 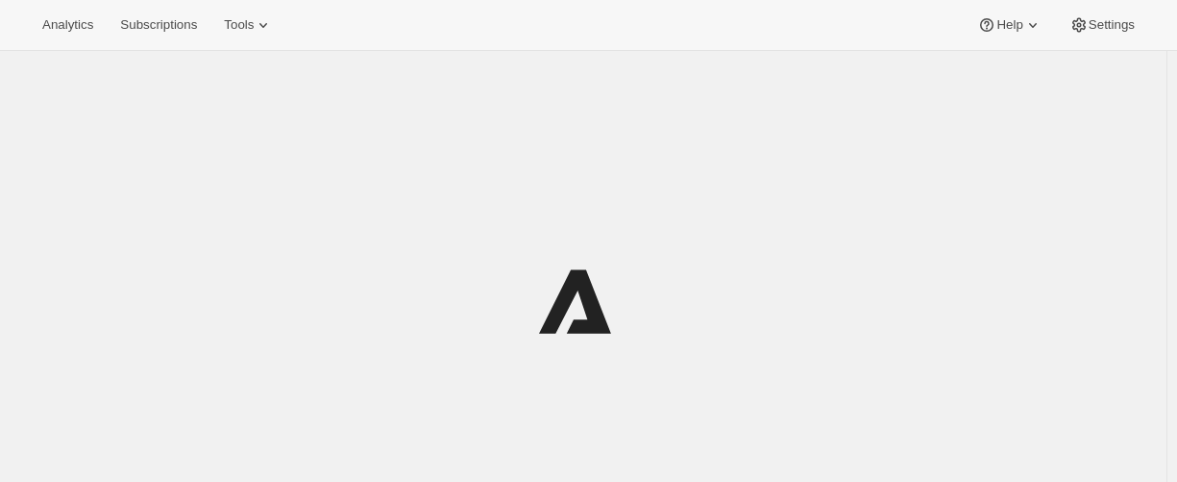 I want to click on button: Analytics, so click(x=67, y=25).